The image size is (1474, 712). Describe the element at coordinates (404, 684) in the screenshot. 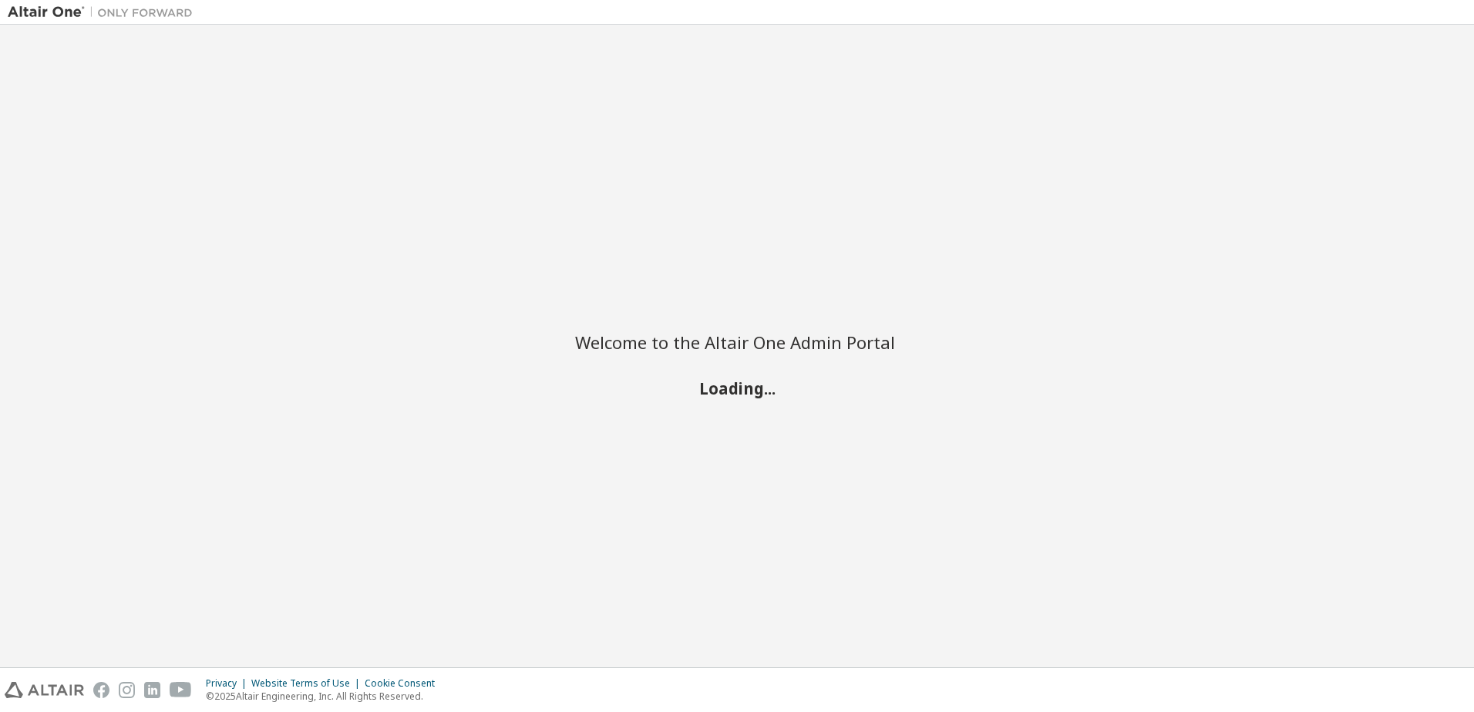

I see `div: Cookie Consent` at that location.